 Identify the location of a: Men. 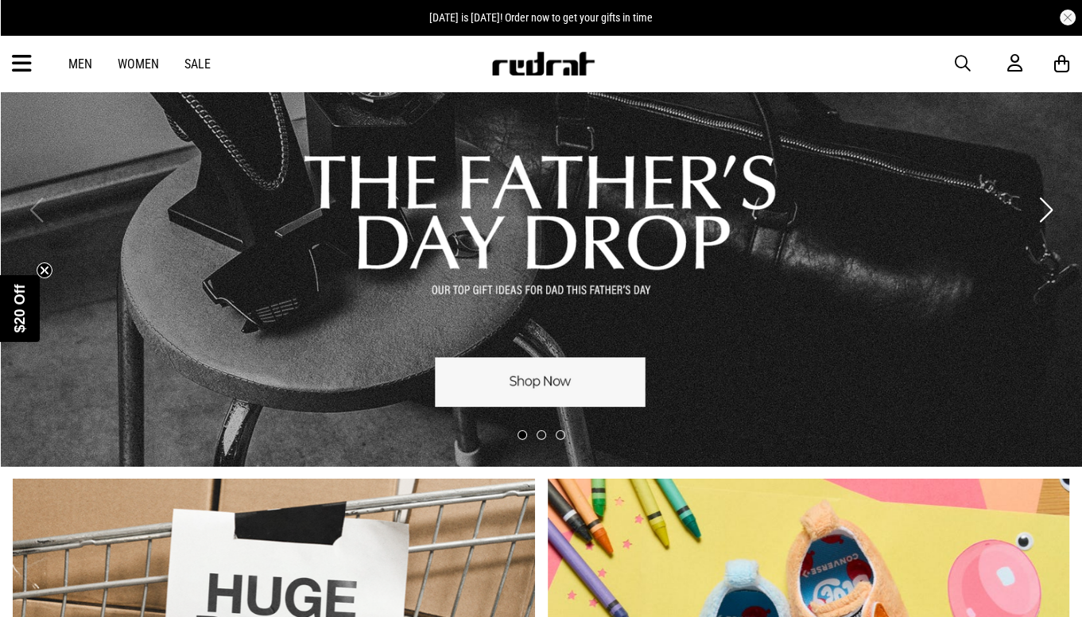
(80, 64).